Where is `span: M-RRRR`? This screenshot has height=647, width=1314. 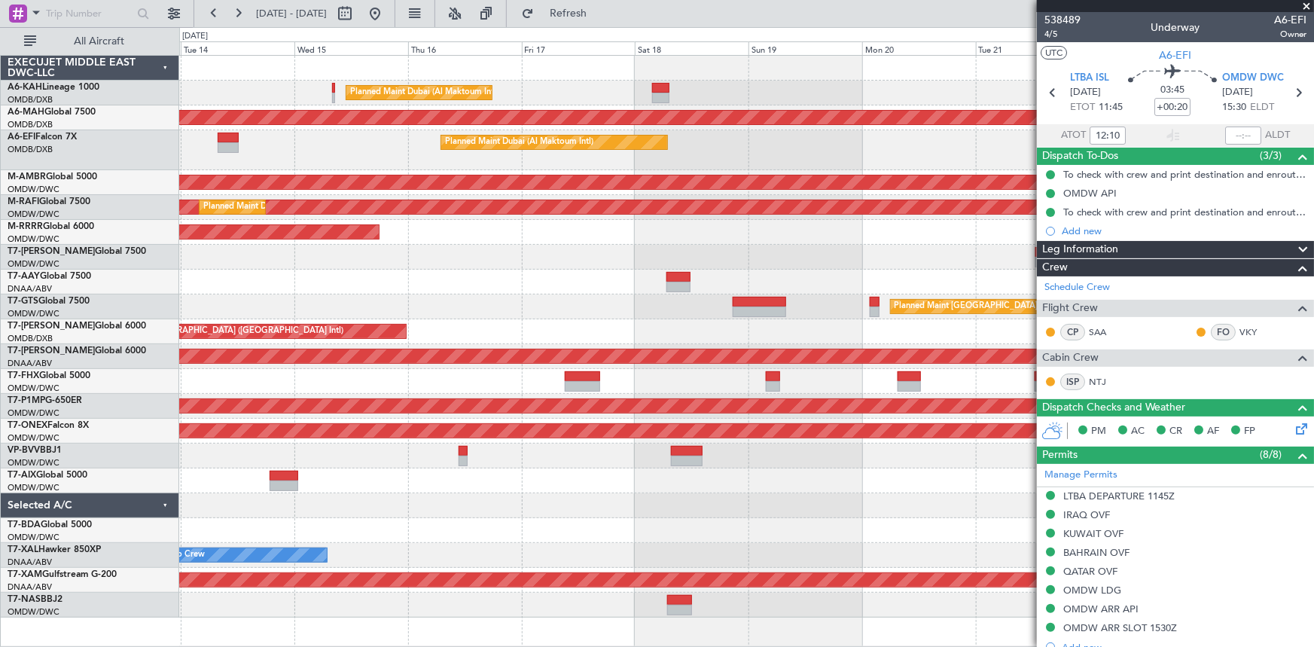
span: M-RRRR is located at coordinates (25, 227).